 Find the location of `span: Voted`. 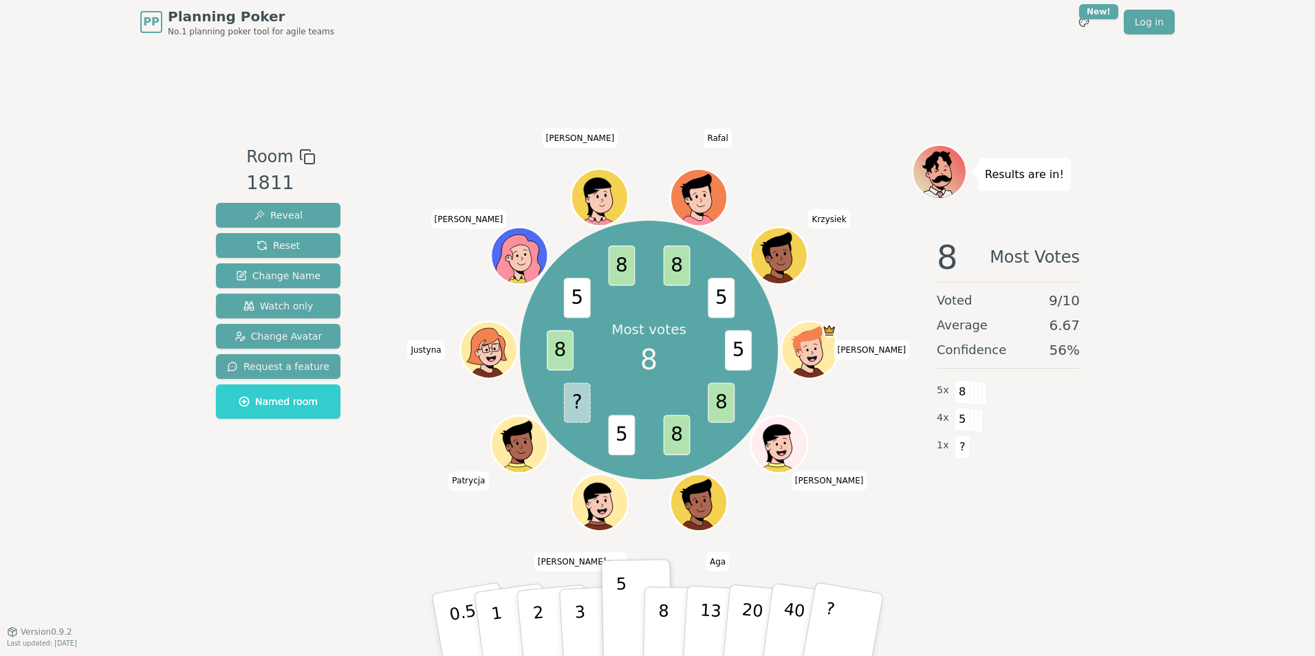

span: Voted is located at coordinates (954, 300).